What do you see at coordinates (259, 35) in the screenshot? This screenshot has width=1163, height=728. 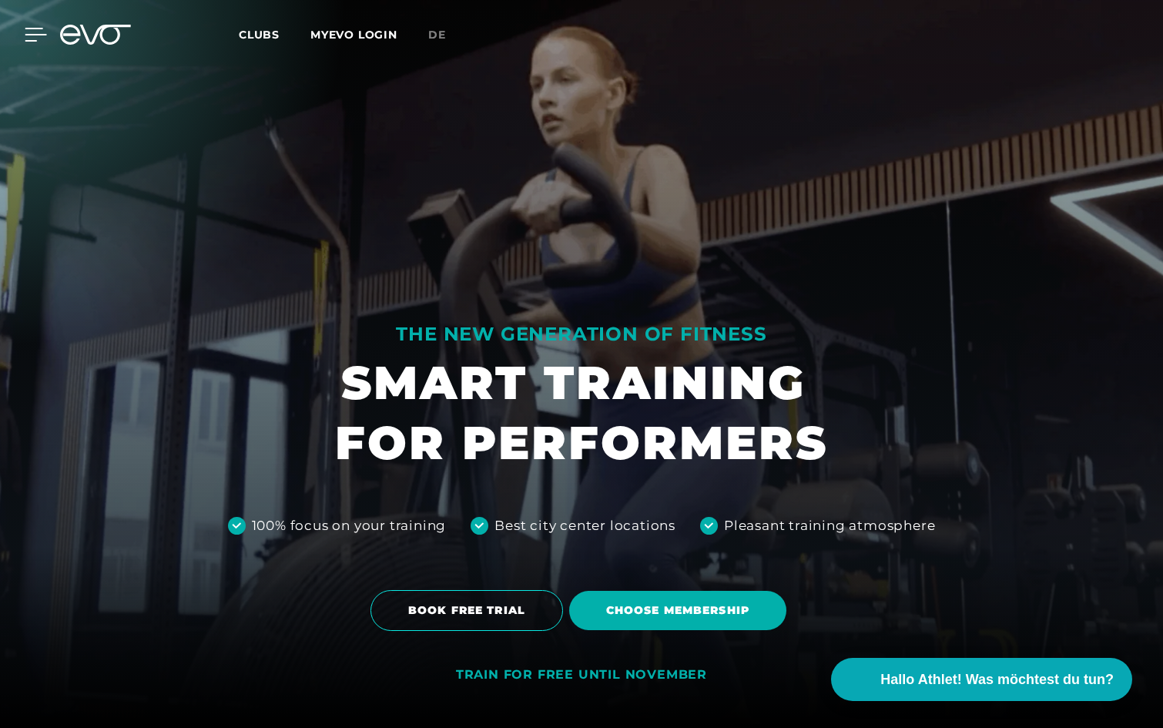 I see `span: Clubs` at bounding box center [259, 35].